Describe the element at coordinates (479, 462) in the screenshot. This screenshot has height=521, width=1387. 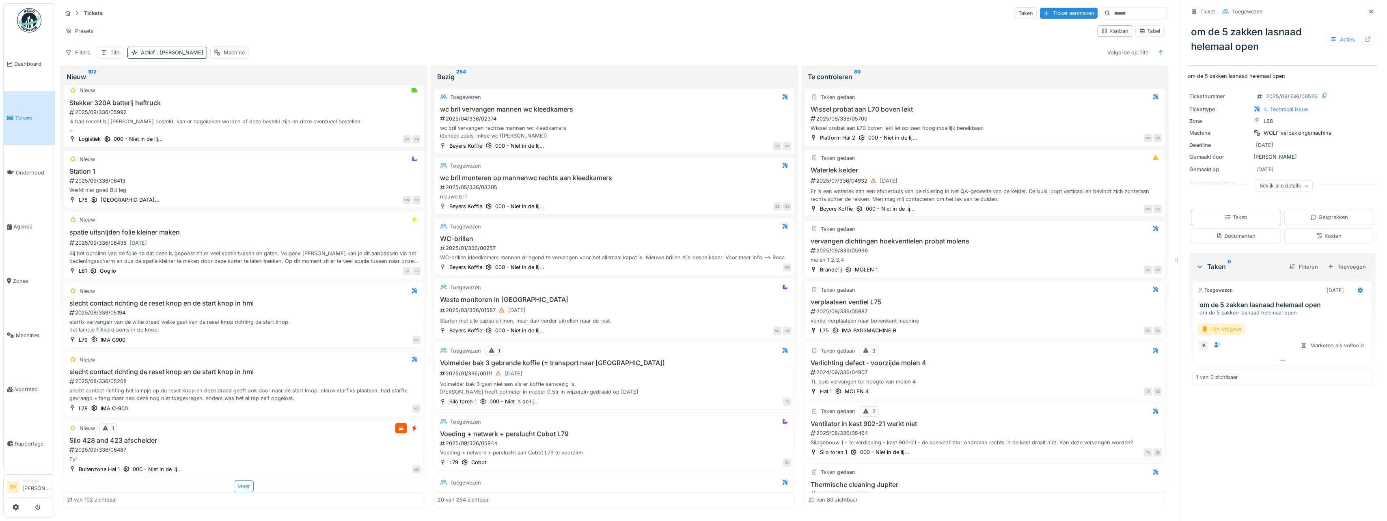
I see `div: Cobot` at that location.